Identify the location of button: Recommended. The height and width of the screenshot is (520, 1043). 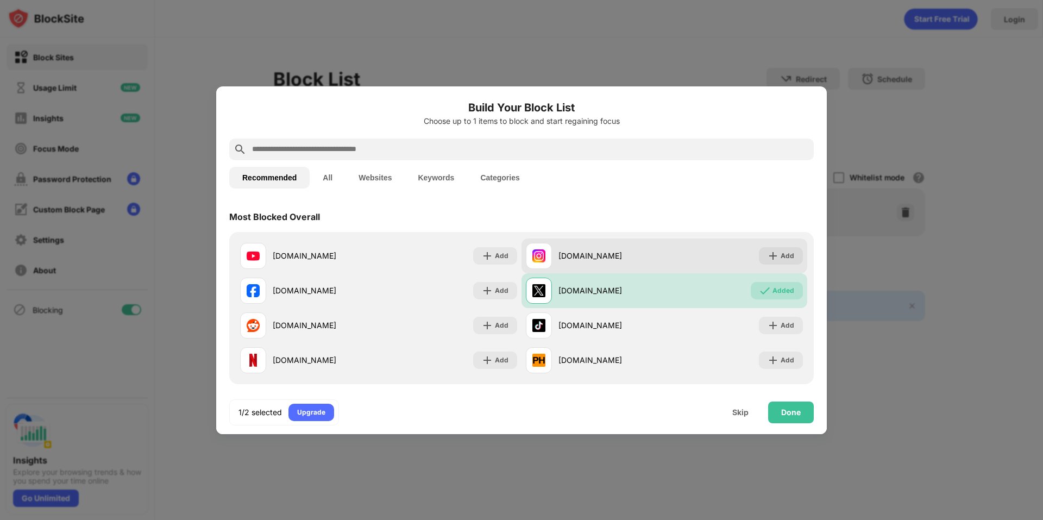
(269, 178).